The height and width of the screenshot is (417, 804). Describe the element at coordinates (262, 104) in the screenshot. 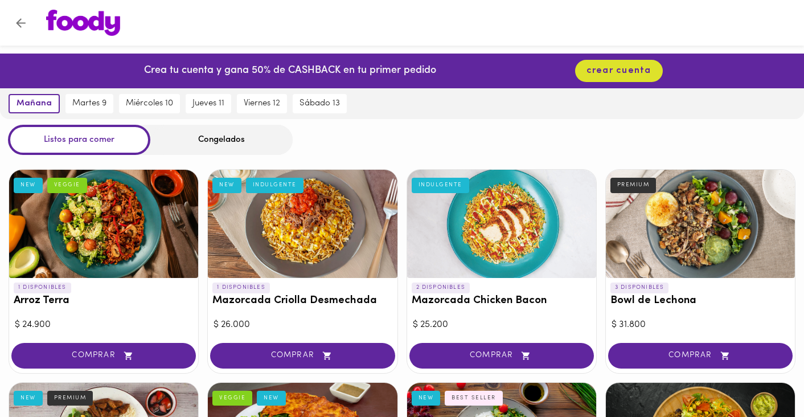

I see `button: viernes 12` at that location.